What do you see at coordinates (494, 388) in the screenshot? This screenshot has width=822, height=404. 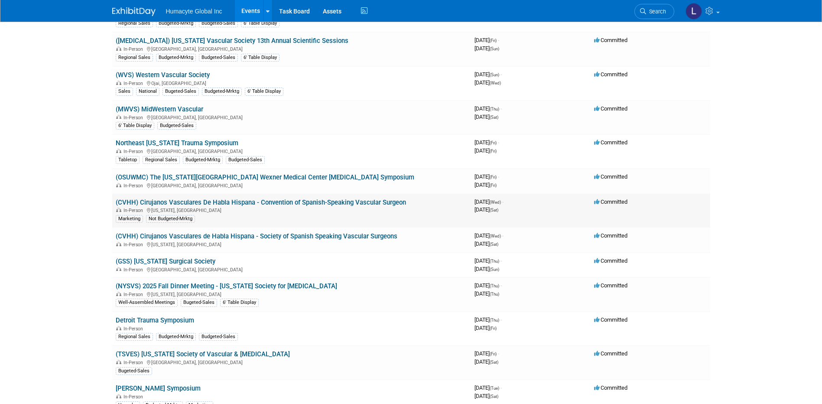 I see `span: (Tue)` at bounding box center [494, 388].